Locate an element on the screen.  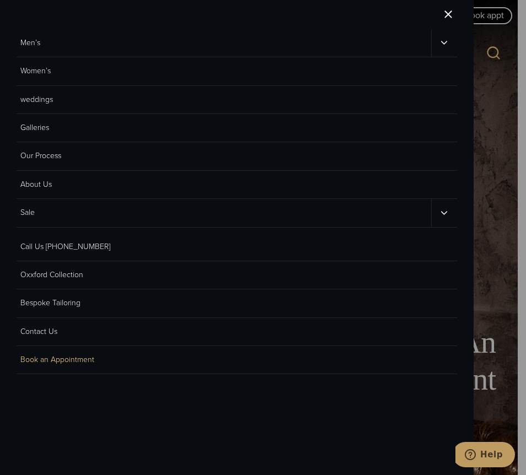
nav: Secondary Mobile Navigation is located at coordinates (237, 304).